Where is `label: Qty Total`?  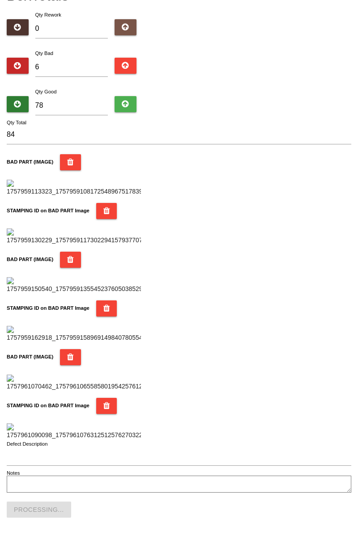
label: Qty Total is located at coordinates (17, 123).